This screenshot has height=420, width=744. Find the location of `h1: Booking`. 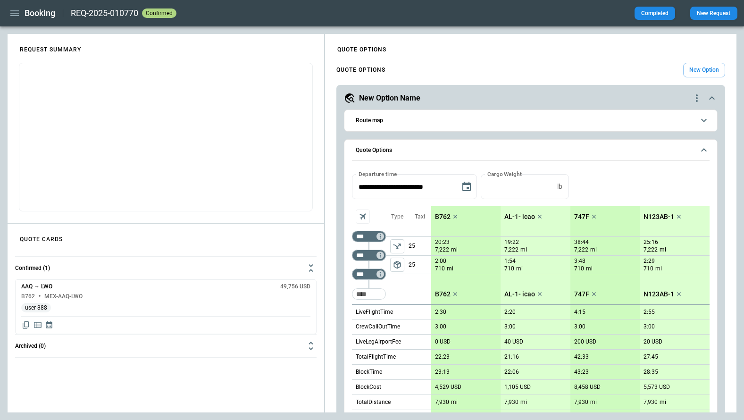

h1: Booking is located at coordinates (40, 13).